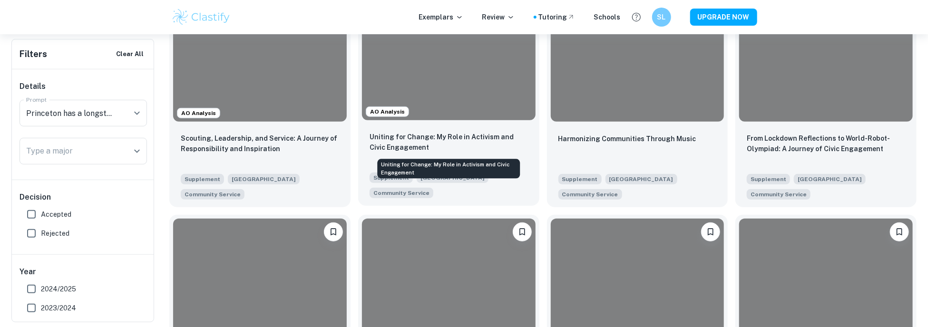  Describe the element at coordinates (55, 234) in the screenshot. I see `span: Rejected` at that location.